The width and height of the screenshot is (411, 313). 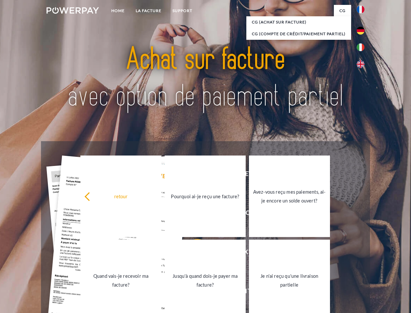 I want to click on img: logo-powerpay-white.svg, so click(x=73, y=10).